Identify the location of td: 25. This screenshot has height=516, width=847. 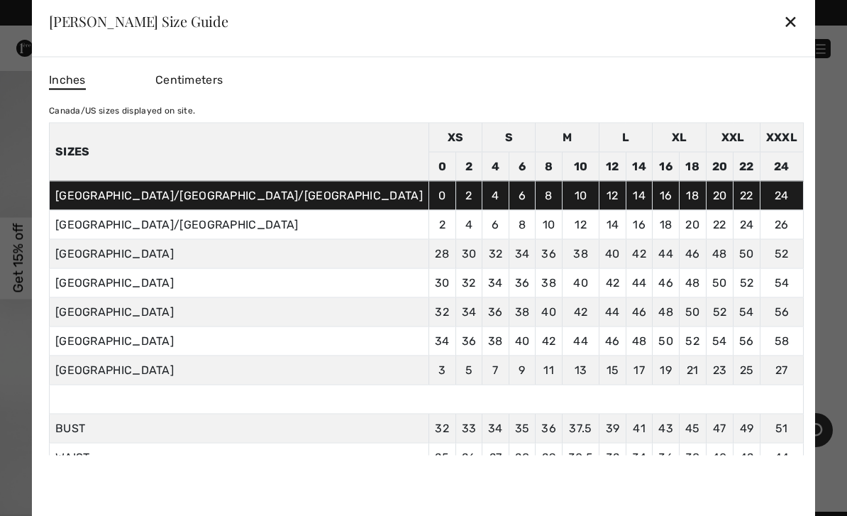
(747, 370).